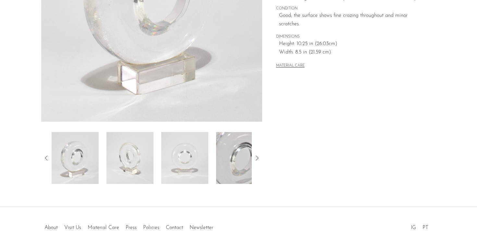  Describe the element at coordinates (349, 9) in the screenshot. I see `span: CONDITION` at that location.